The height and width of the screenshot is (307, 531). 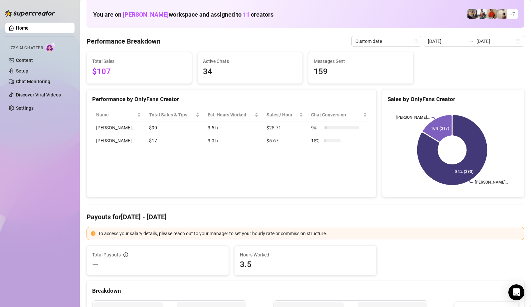 I want to click on a: Settings, so click(x=25, y=108).